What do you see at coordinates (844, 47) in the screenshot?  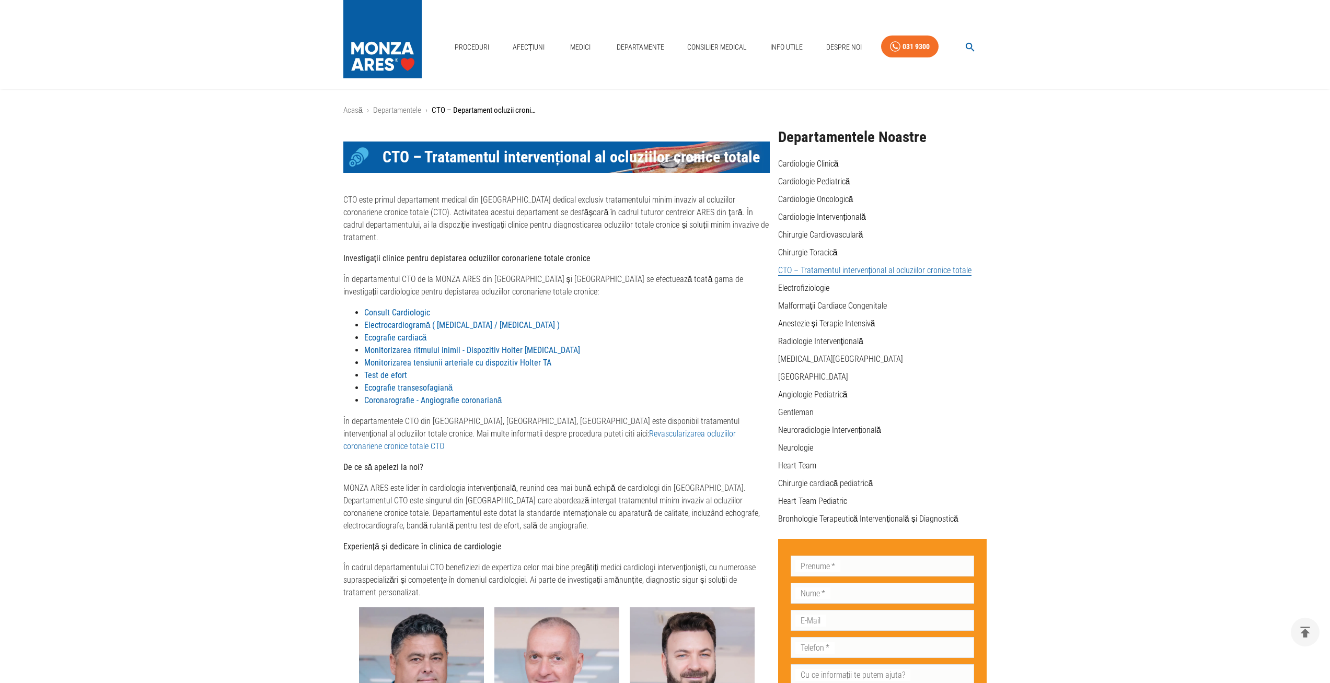 I see `a: Despre Noi` at bounding box center [844, 47].